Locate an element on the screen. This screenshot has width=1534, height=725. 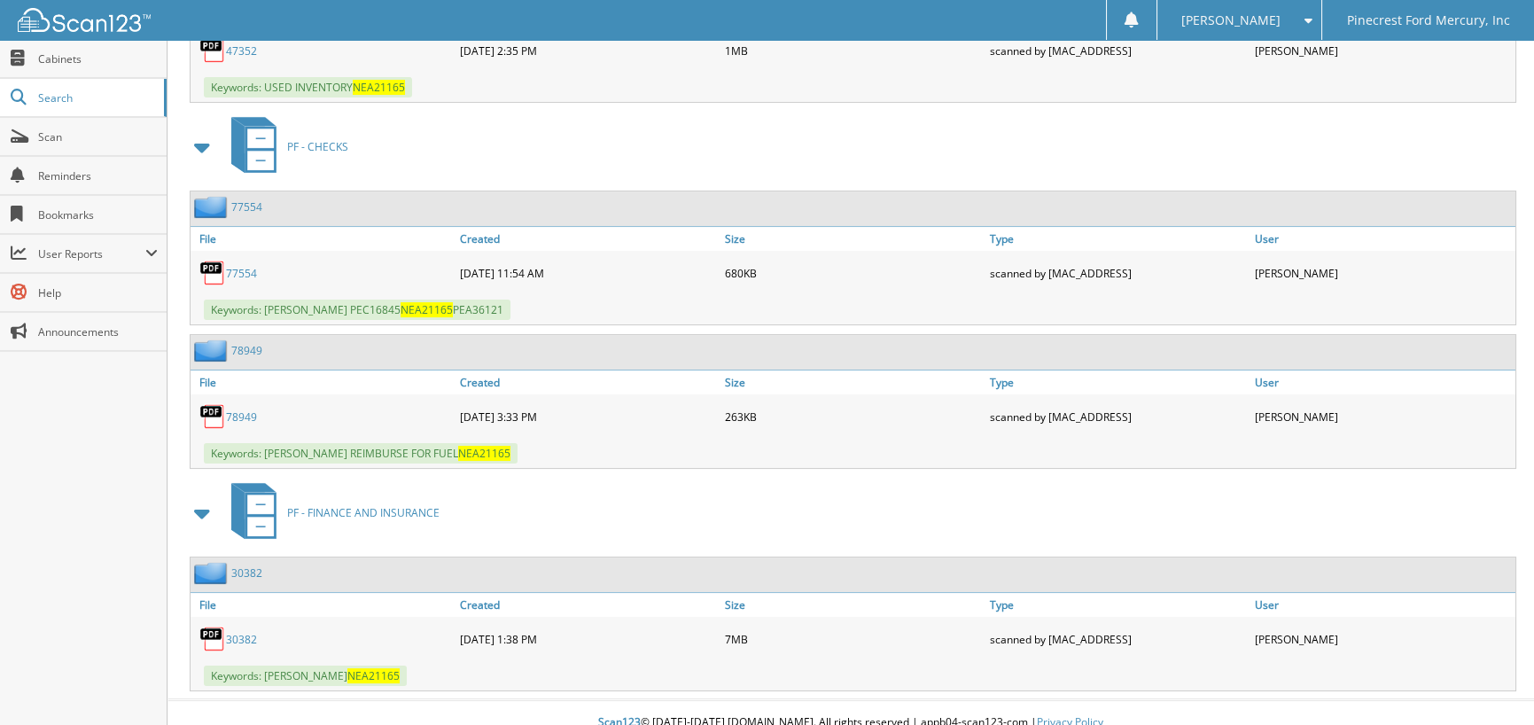
div: 263KB is located at coordinates (853, 417).